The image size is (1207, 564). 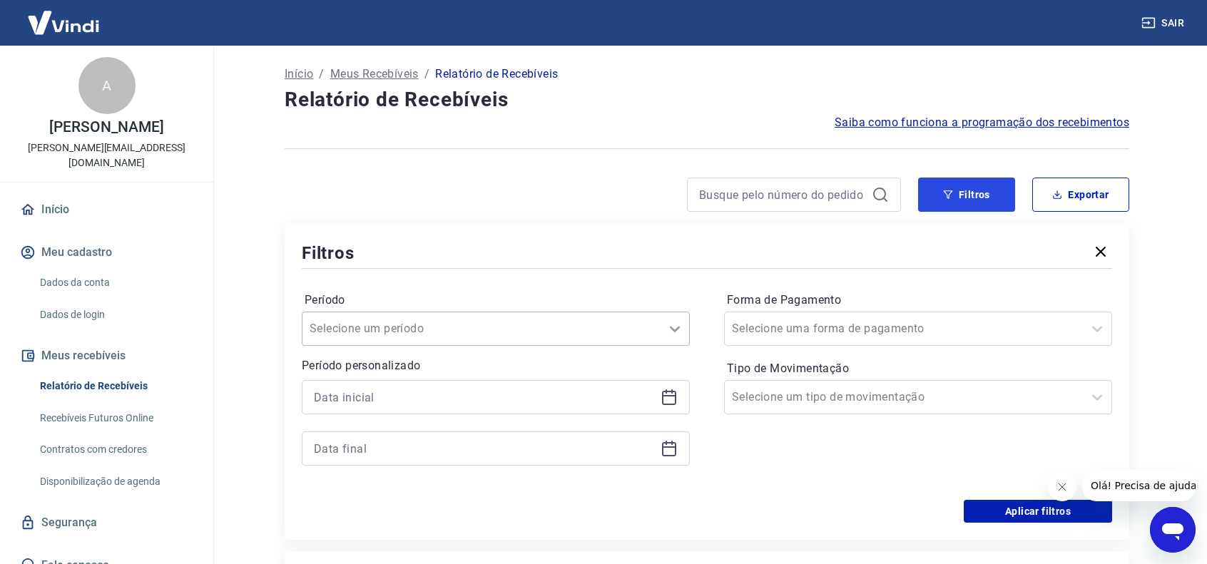 What do you see at coordinates (707, 100) in the screenshot?
I see `h4: Relatório de Recebíveis` at bounding box center [707, 100].